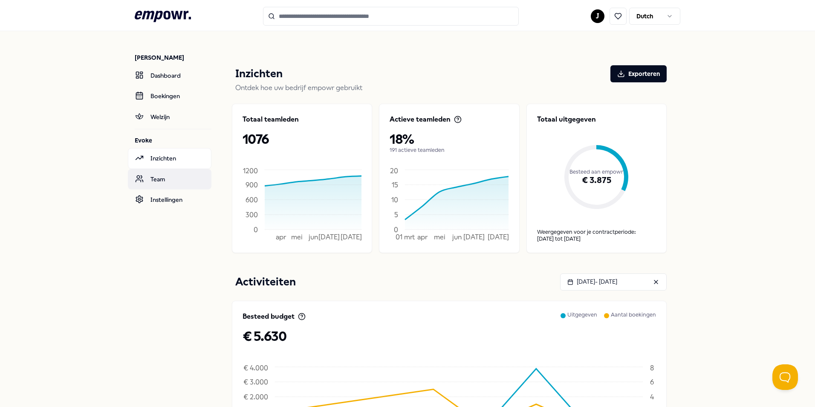 The width and height of the screenshot is (815, 407). What do you see at coordinates (394, 171) in the screenshot?
I see `tspan: 20` at bounding box center [394, 171].